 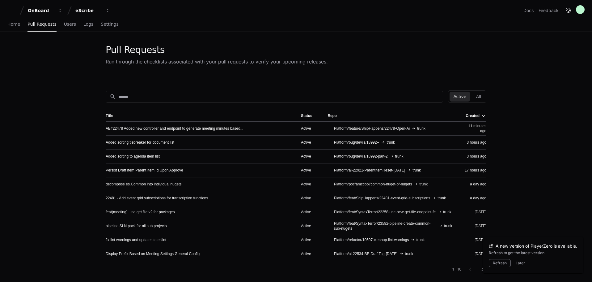 I want to click on span: Platform/bug/devils/18992--, so click(x=357, y=142).